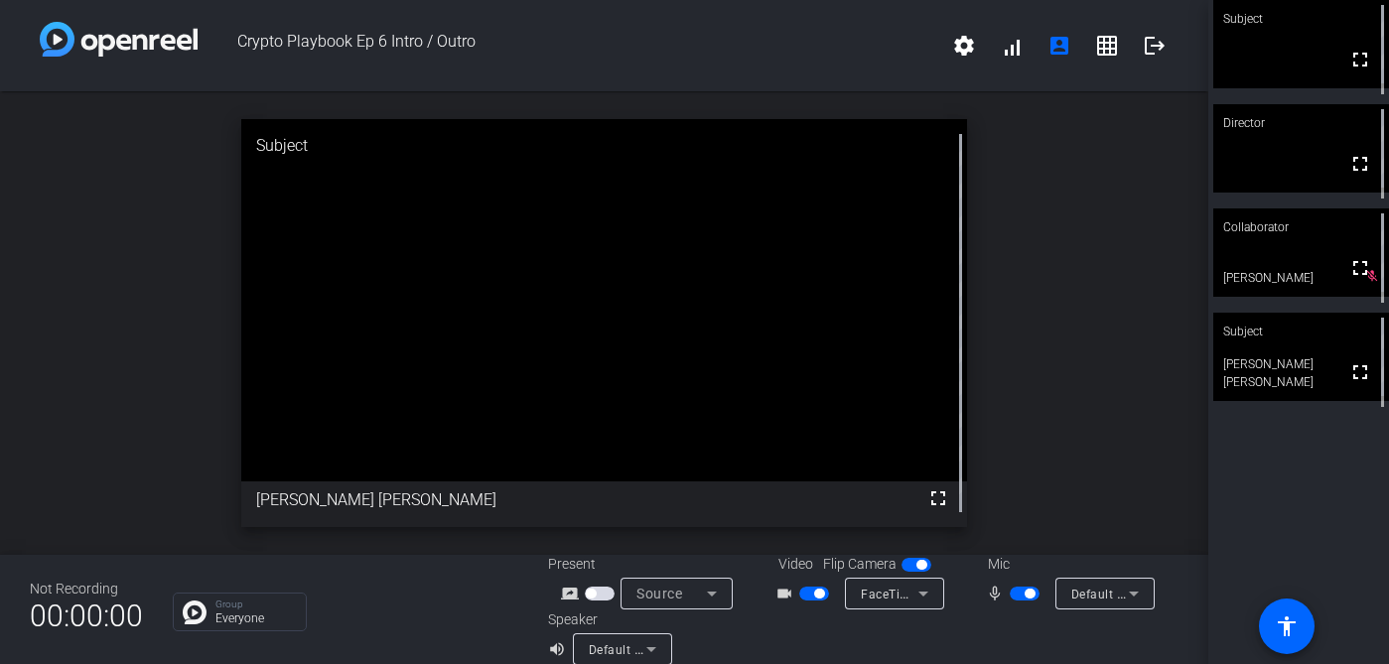  Describe the element at coordinates (647, 564) in the screenshot. I see `div: Present` at that location.